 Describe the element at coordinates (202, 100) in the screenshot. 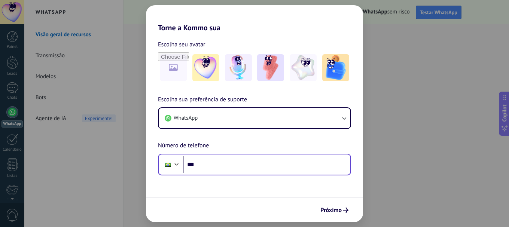

I see `span: Escolha sua preferência de suporte` at that location.